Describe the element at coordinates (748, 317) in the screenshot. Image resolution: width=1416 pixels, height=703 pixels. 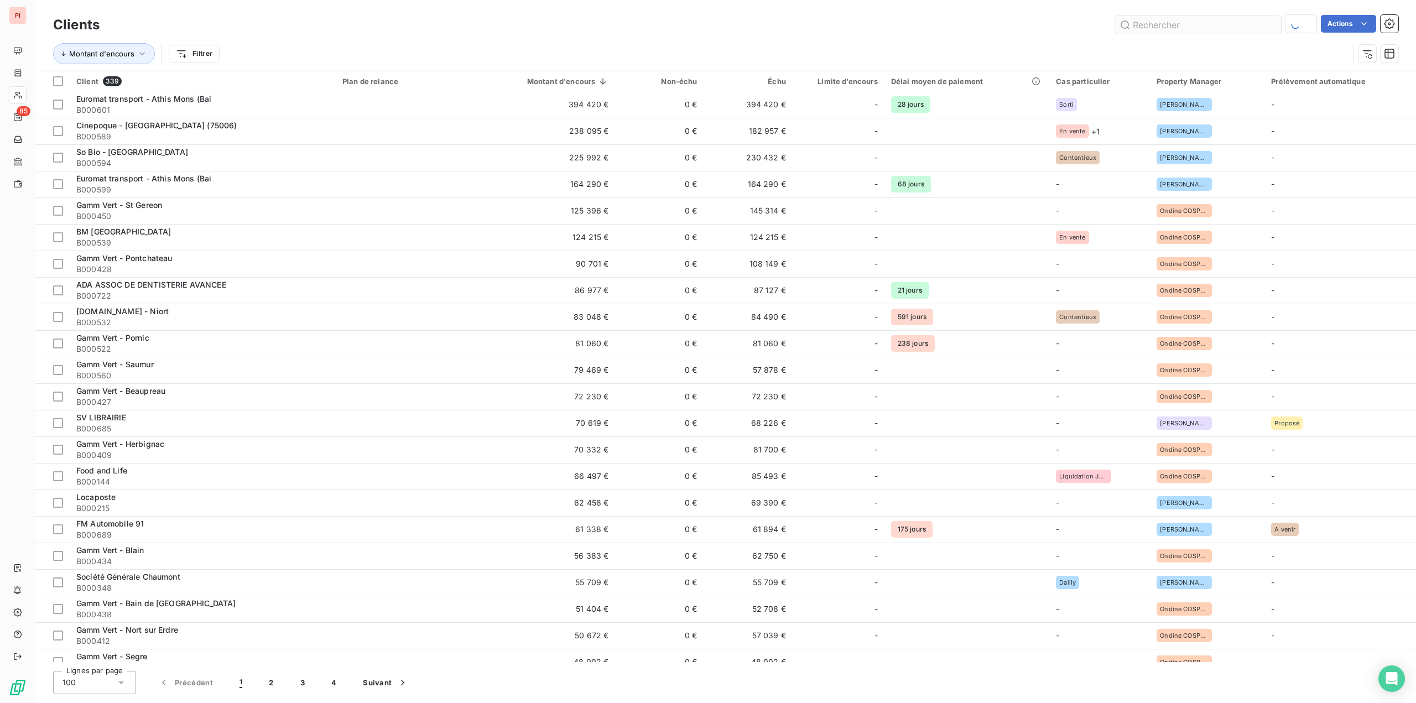
I see `td: 84 490 €` at that location.